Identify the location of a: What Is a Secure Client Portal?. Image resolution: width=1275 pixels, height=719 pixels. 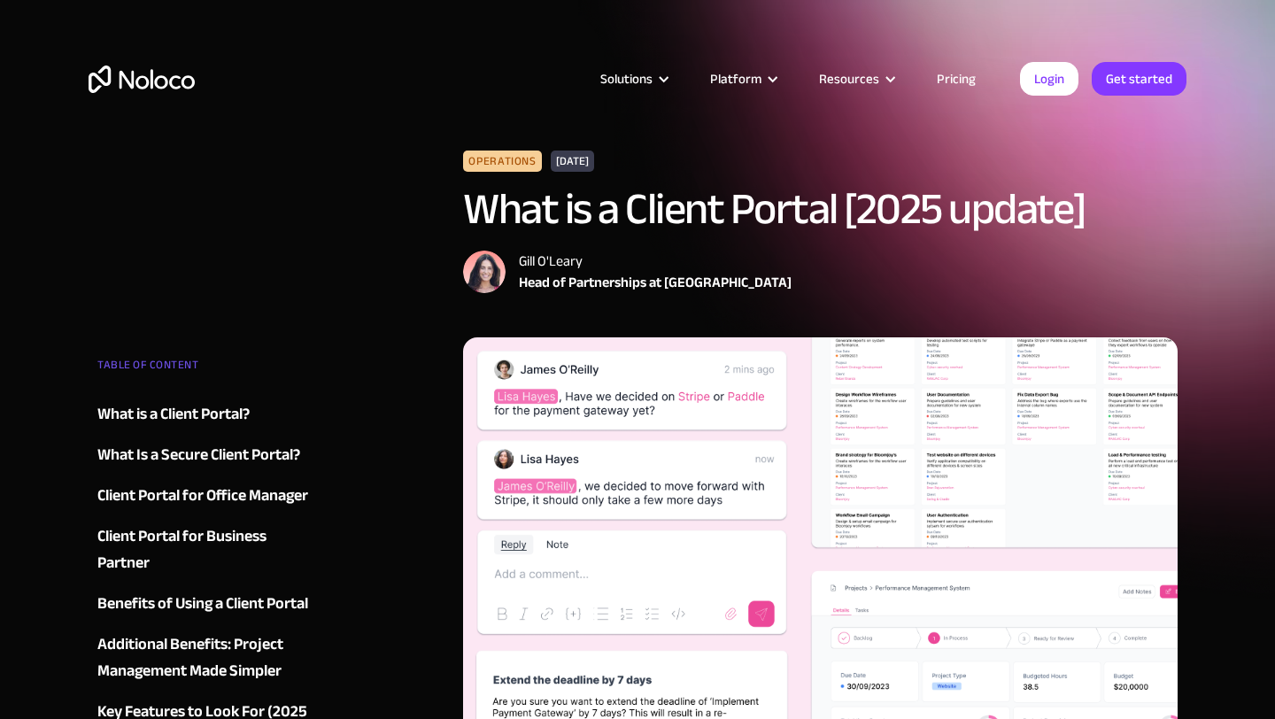
(205, 455).